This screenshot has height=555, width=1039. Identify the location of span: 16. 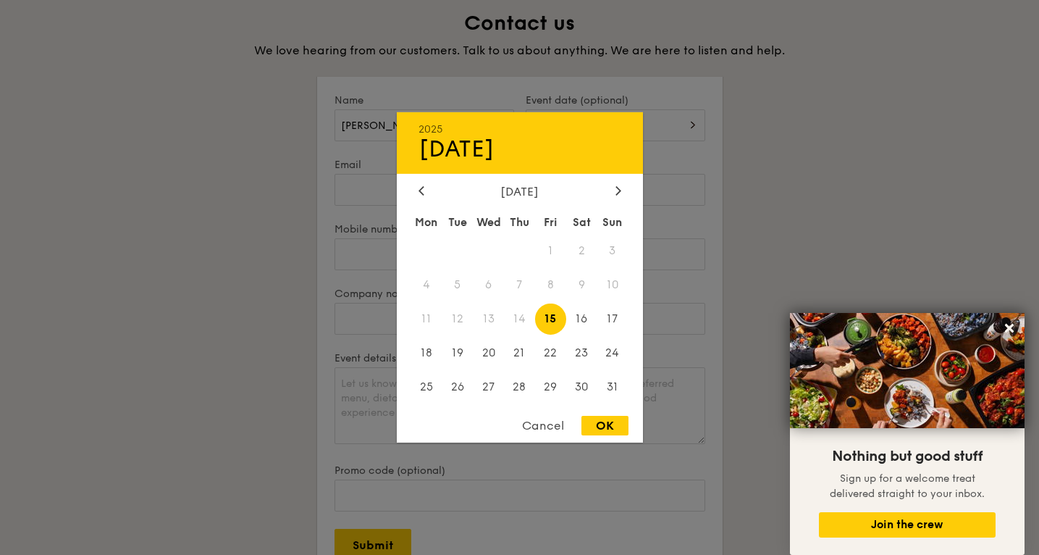
(581, 319).